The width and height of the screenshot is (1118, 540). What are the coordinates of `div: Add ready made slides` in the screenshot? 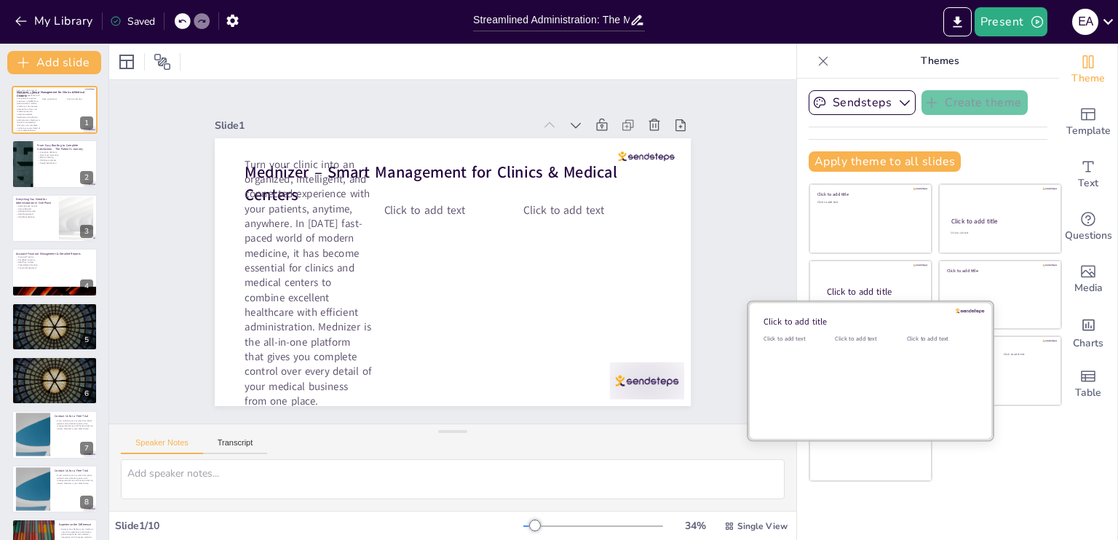 It's located at (1088, 122).